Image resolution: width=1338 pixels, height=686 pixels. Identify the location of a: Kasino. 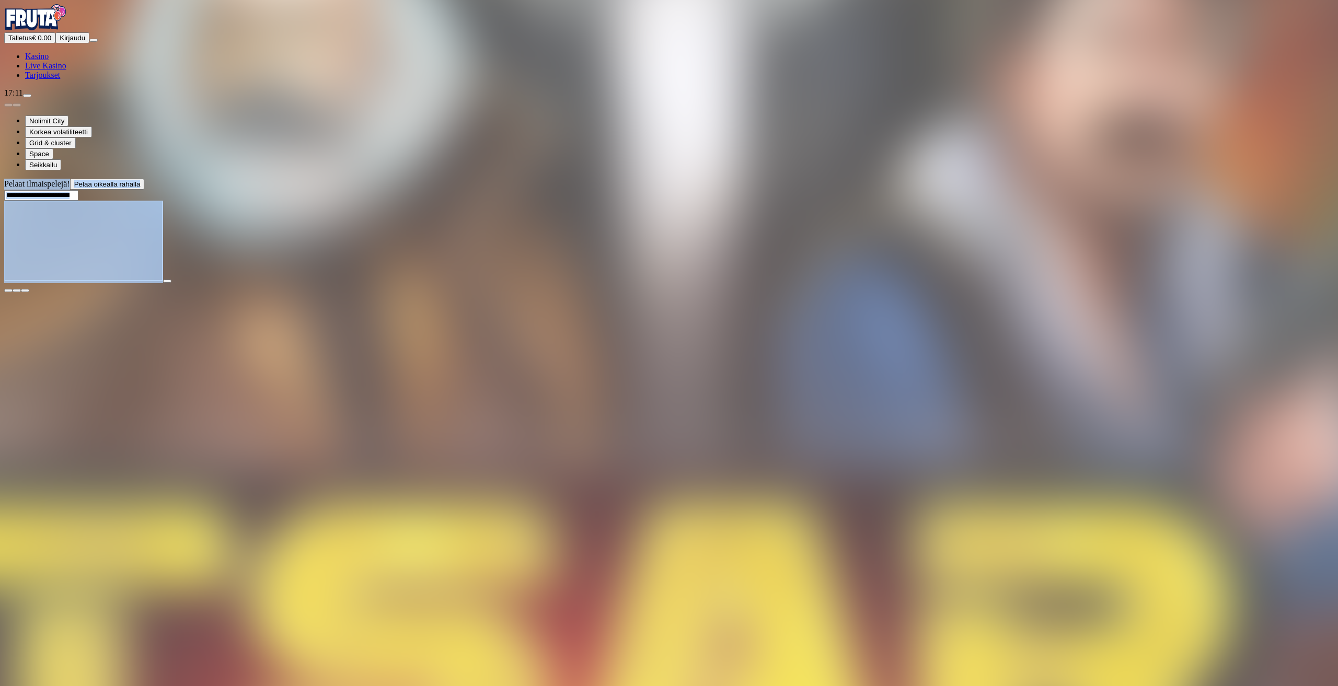
(37, 56).